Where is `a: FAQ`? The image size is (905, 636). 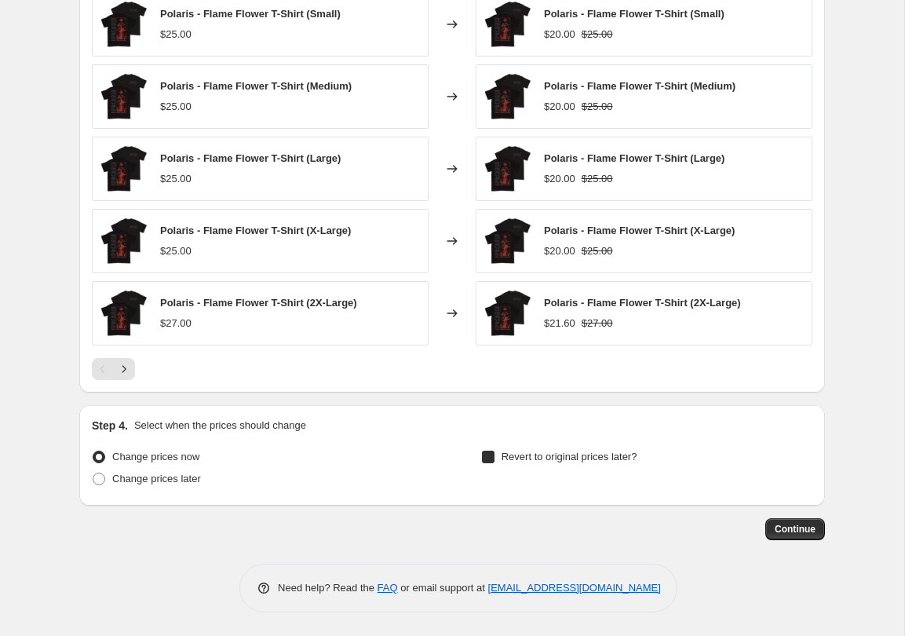 a: FAQ is located at coordinates (388, 587).